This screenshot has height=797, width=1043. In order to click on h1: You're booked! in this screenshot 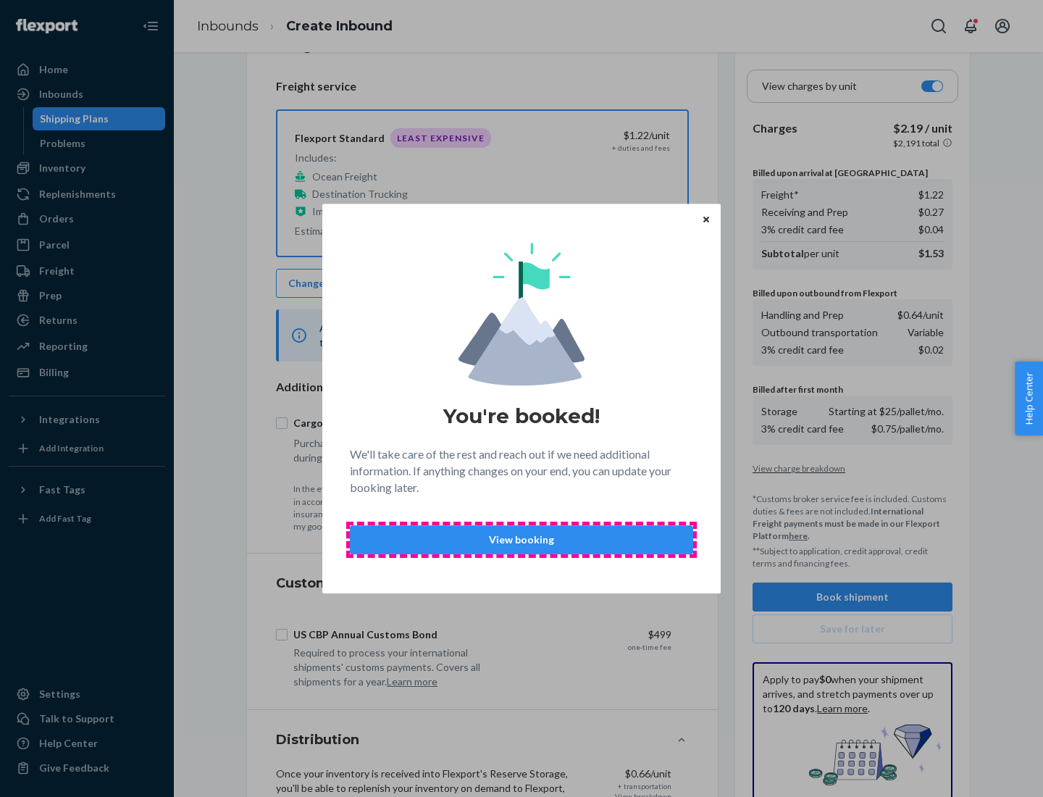, I will do `click(522, 416)`.